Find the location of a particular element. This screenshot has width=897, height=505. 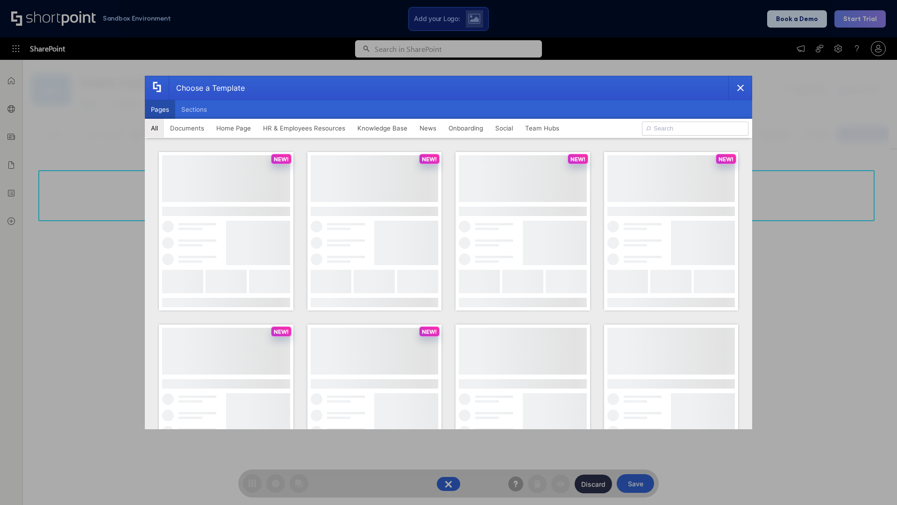

button: Team Hubs is located at coordinates (542, 128).